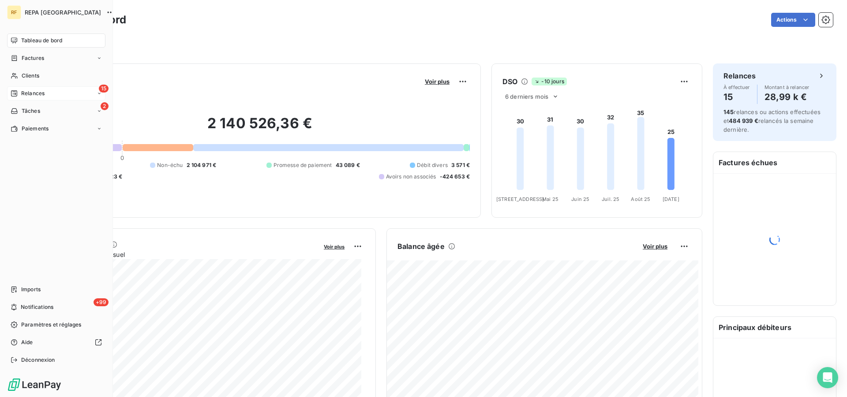 The image size is (847, 397). I want to click on span: 15, so click(104, 89).